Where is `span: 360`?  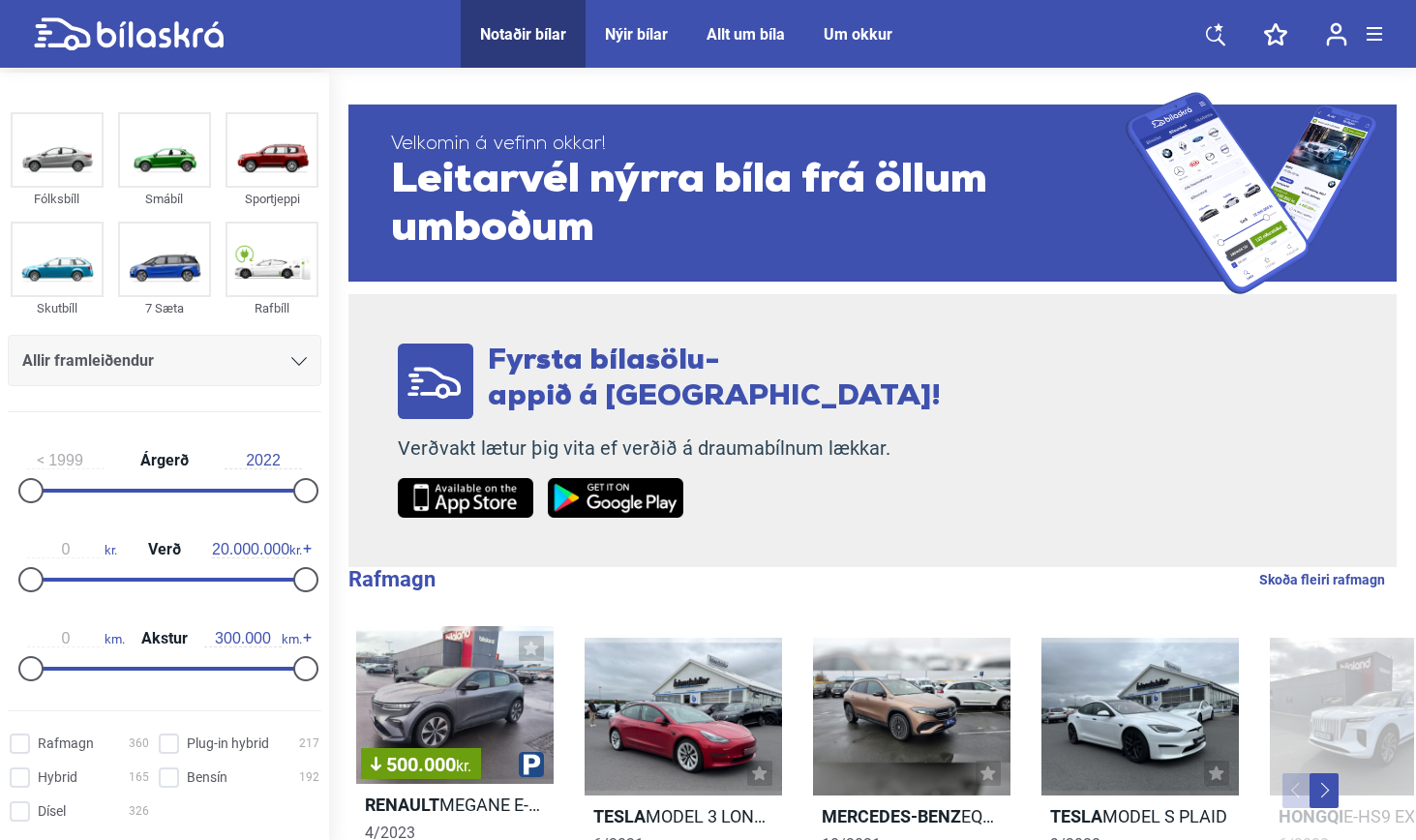 span: 360 is located at coordinates (139, 743).